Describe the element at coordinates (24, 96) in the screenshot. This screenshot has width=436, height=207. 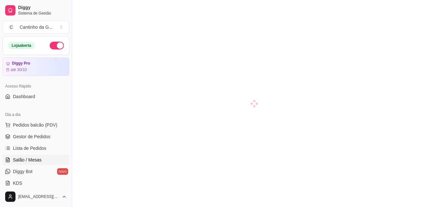
I see `span: Dashboard` at that location.